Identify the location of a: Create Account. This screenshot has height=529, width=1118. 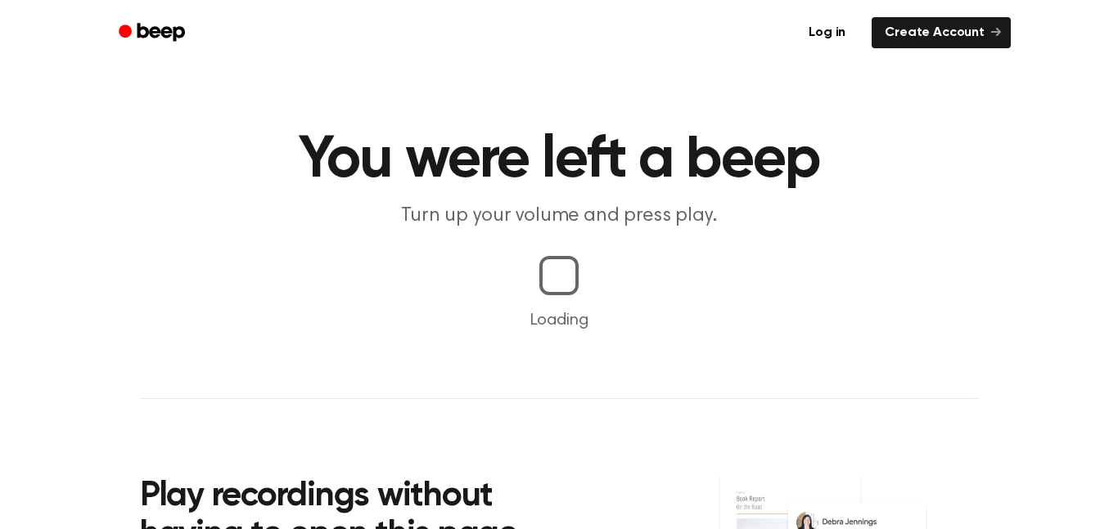
(941, 33).